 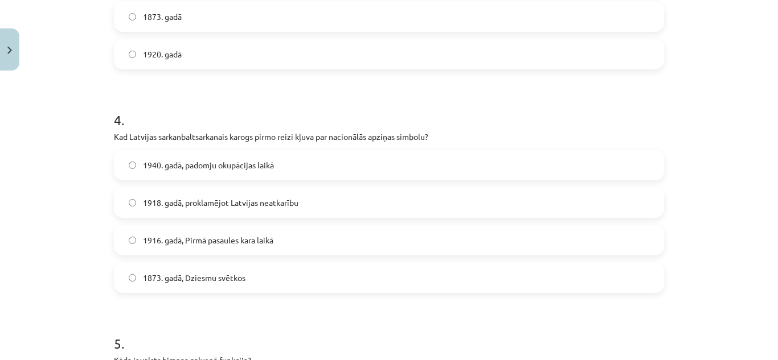 What do you see at coordinates (208, 240) in the screenshot?
I see `span: 1916. gadā, Pirmā pasaules kara laikā` at bounding box center [208, 240].